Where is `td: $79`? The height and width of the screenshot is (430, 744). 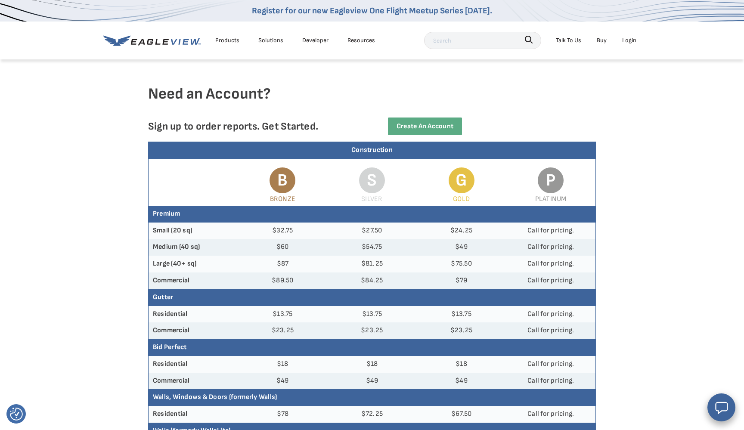 td: $79 is located at coordinates (462, 281).